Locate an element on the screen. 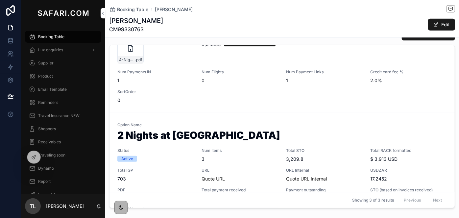 This screenshot has height=218, width=459. a: Supplier is located at coordinates (63, 63).